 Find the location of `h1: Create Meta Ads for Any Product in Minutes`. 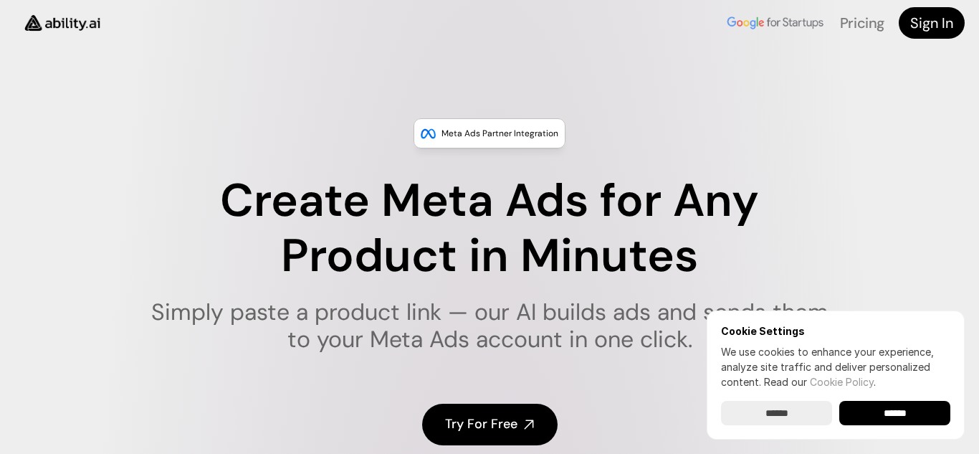

h1: Create Meta Ads for Any Product in Minutes is located at coordinates (490, 229).